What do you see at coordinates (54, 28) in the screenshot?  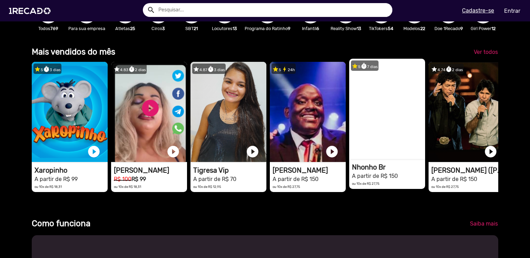 I see `b: 769` at bounding box center [54, 28].